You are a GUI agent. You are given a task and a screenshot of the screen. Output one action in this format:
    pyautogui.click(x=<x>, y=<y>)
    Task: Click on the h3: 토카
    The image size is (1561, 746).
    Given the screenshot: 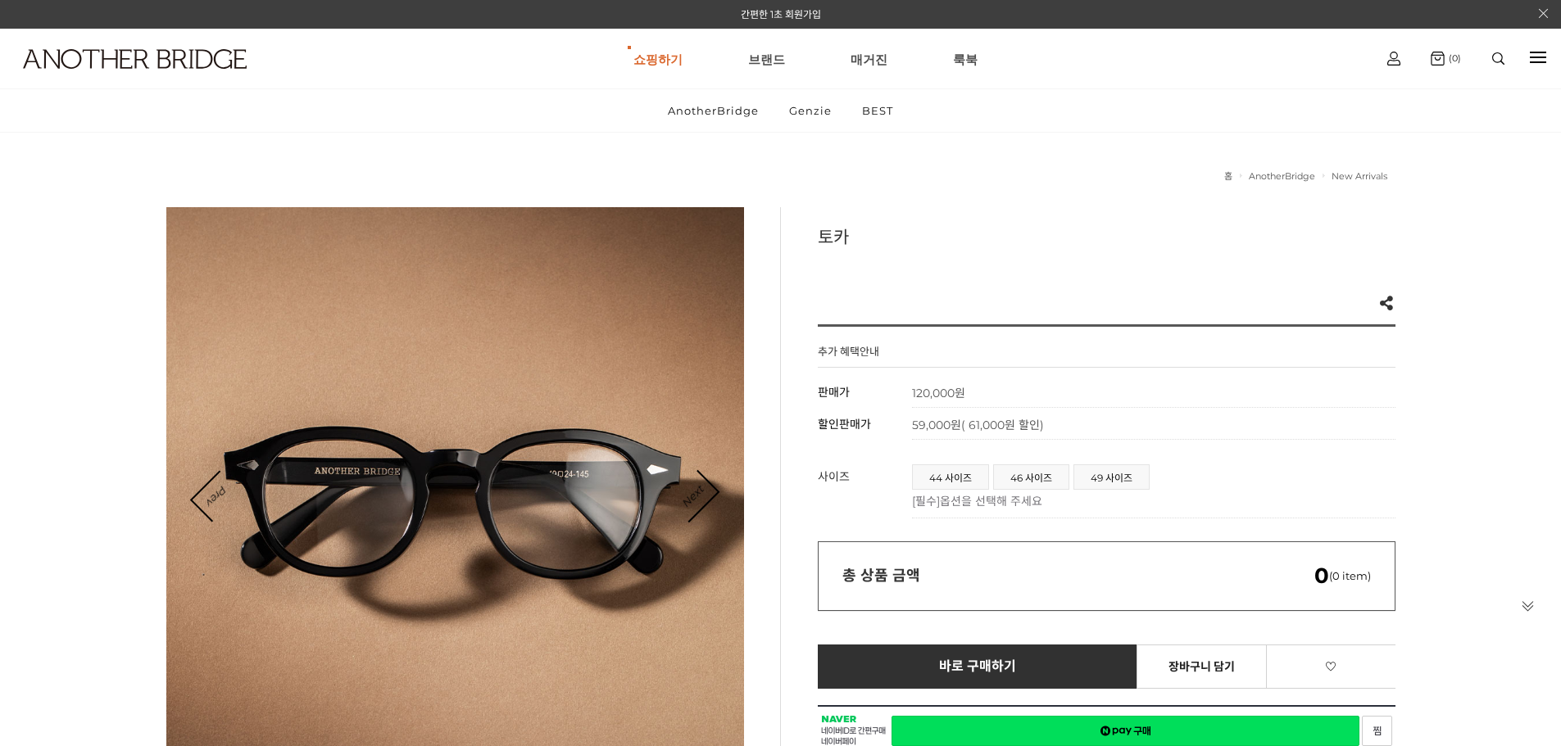 What is the action you would take?
    pyautogui.click(x=1106, y=236)
    